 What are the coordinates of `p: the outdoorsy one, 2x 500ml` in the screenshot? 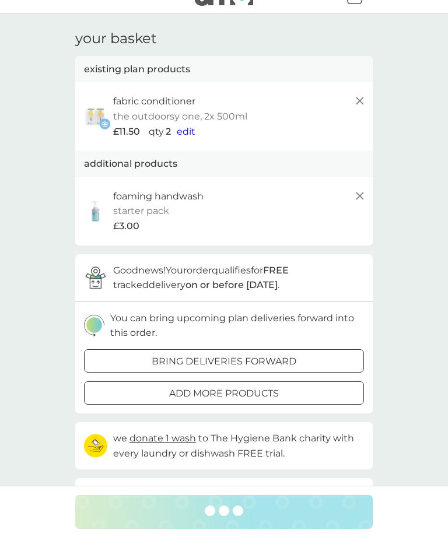 It's located at (180, 117).